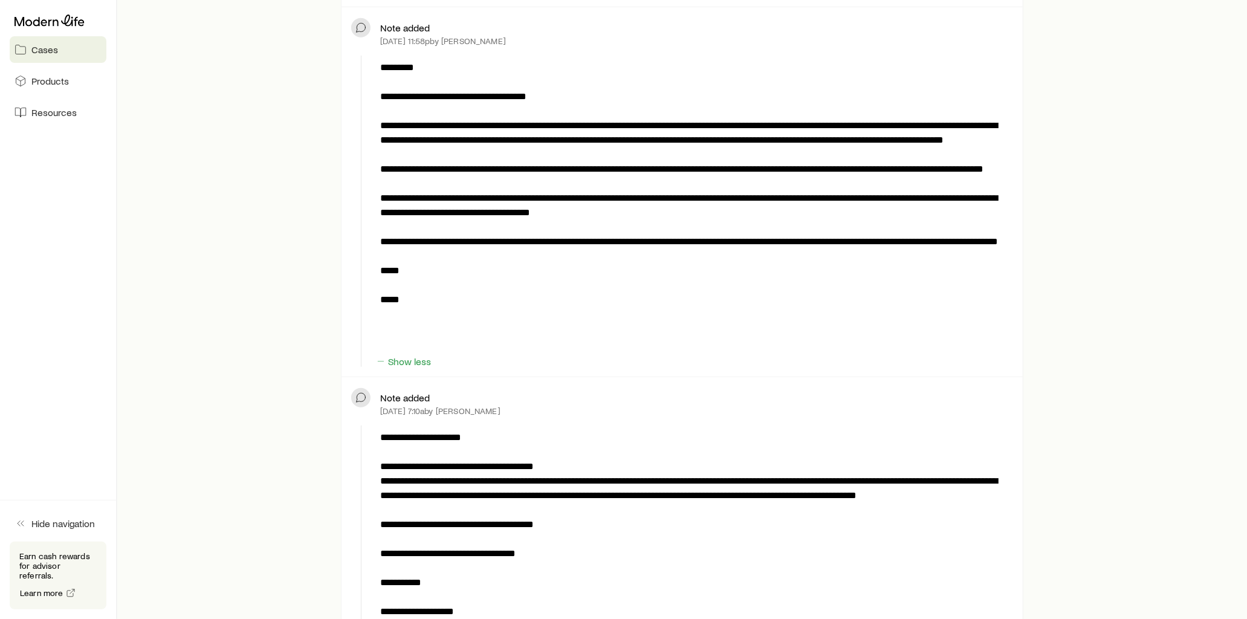  I want to click on a: Cases, so click(58, 50).